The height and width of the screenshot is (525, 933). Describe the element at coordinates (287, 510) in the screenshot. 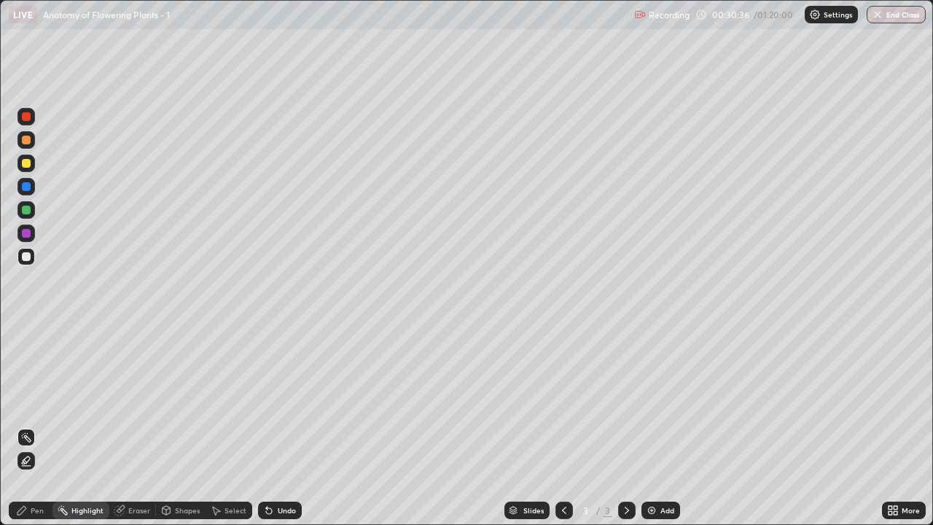

I see `div: Undo` at that location.